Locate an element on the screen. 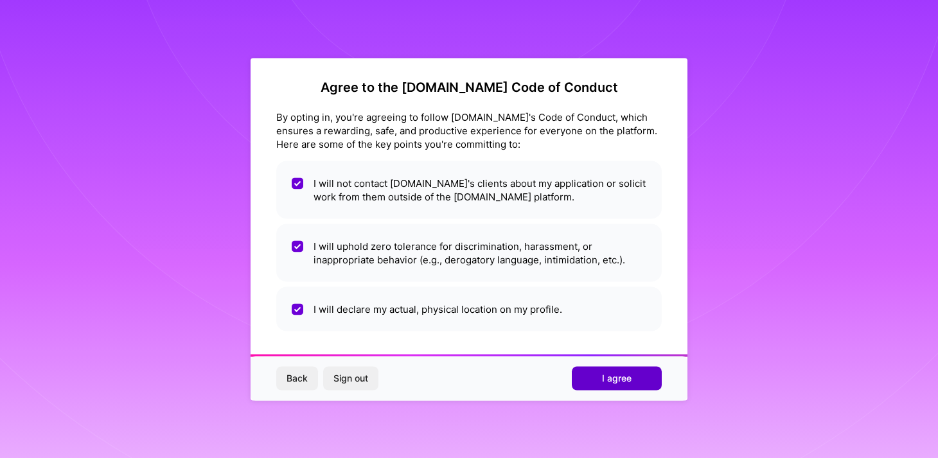 This screenshot has width=938, height=458. button: Sign out is located at coordinates (351, 378).